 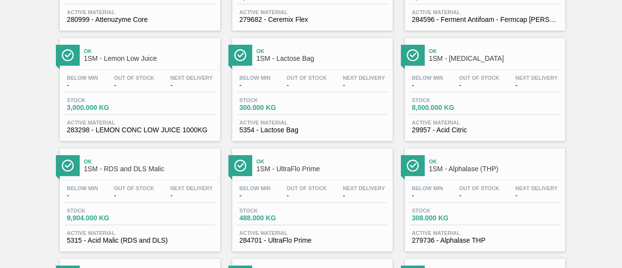 I want to click on a: ÍconeOk1SM - Lemon Low JuiceBelow Min-Out Of Stock-Next Delivery-Stock3,000.000 KGActive Material..., so click(x=138, y=86).